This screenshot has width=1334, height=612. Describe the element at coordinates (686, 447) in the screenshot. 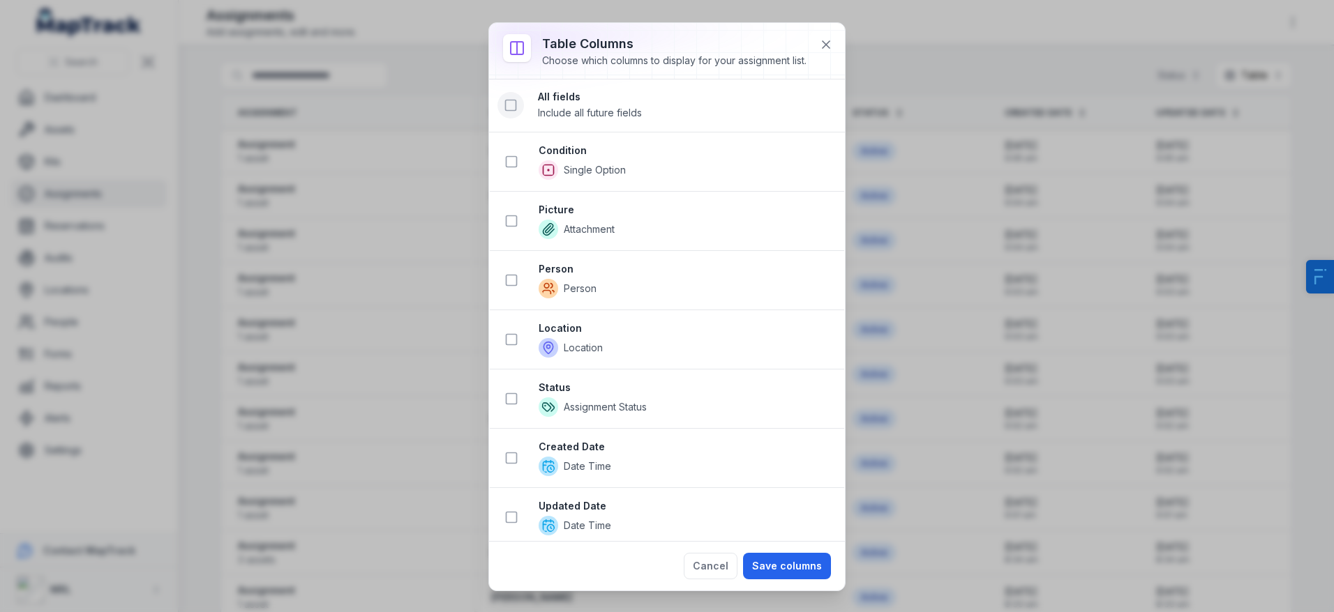

I see `strong: Created Date` at that location.